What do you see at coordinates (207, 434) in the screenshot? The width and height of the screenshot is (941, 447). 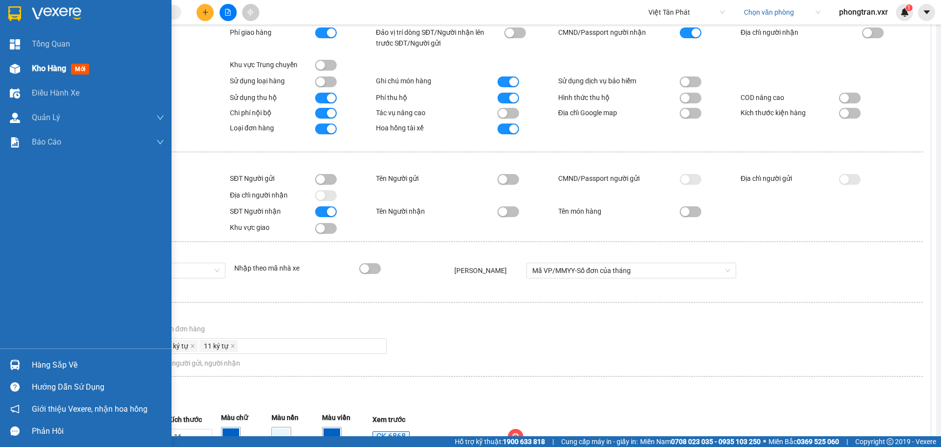 I see `span: up` at bounding box center [207, 434].